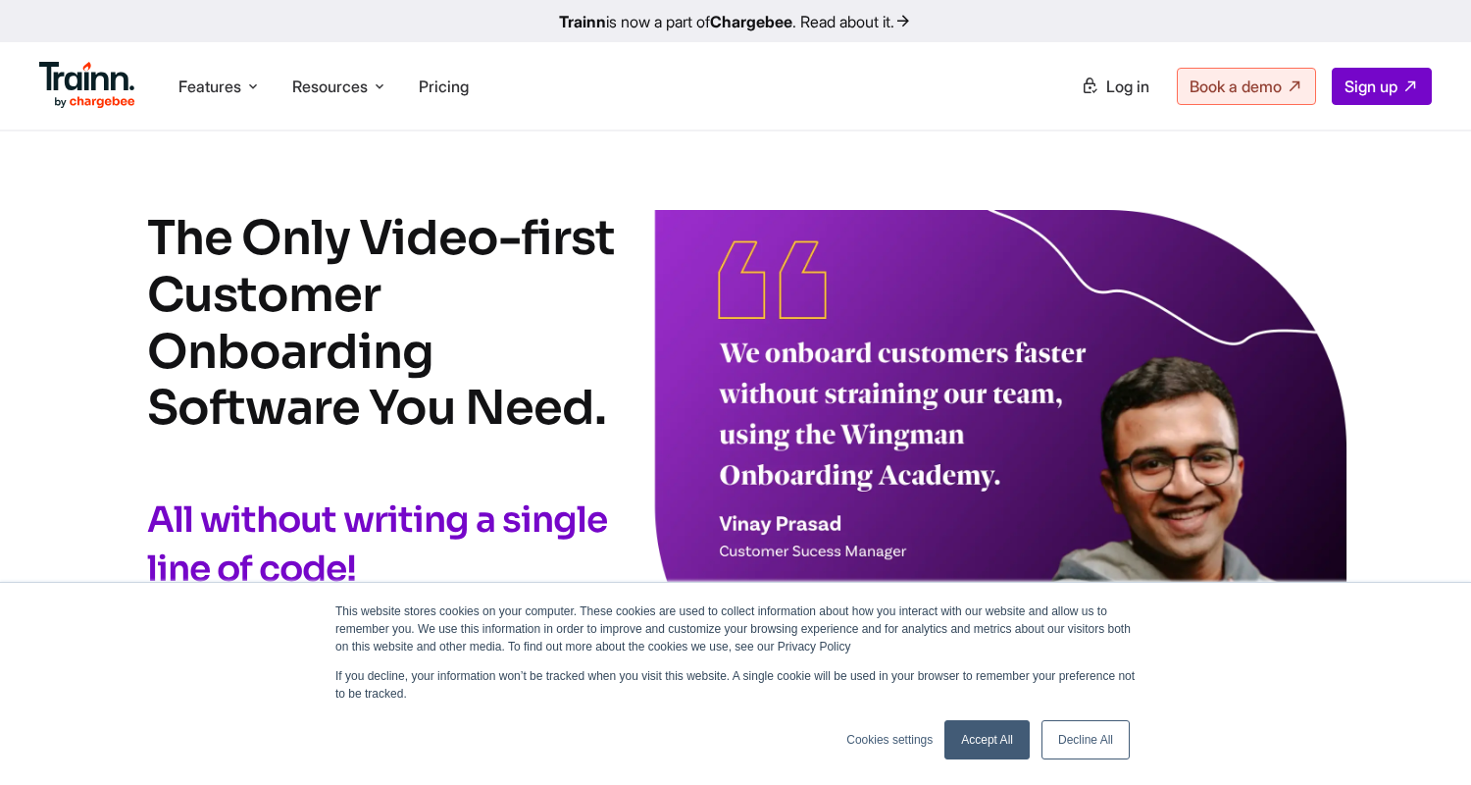 The height and width of the screenshot is (785, 1471). What do you see at coordinates (210, 86) in the screenshot?
I see `span: Features` at bounding box center [210, 86].